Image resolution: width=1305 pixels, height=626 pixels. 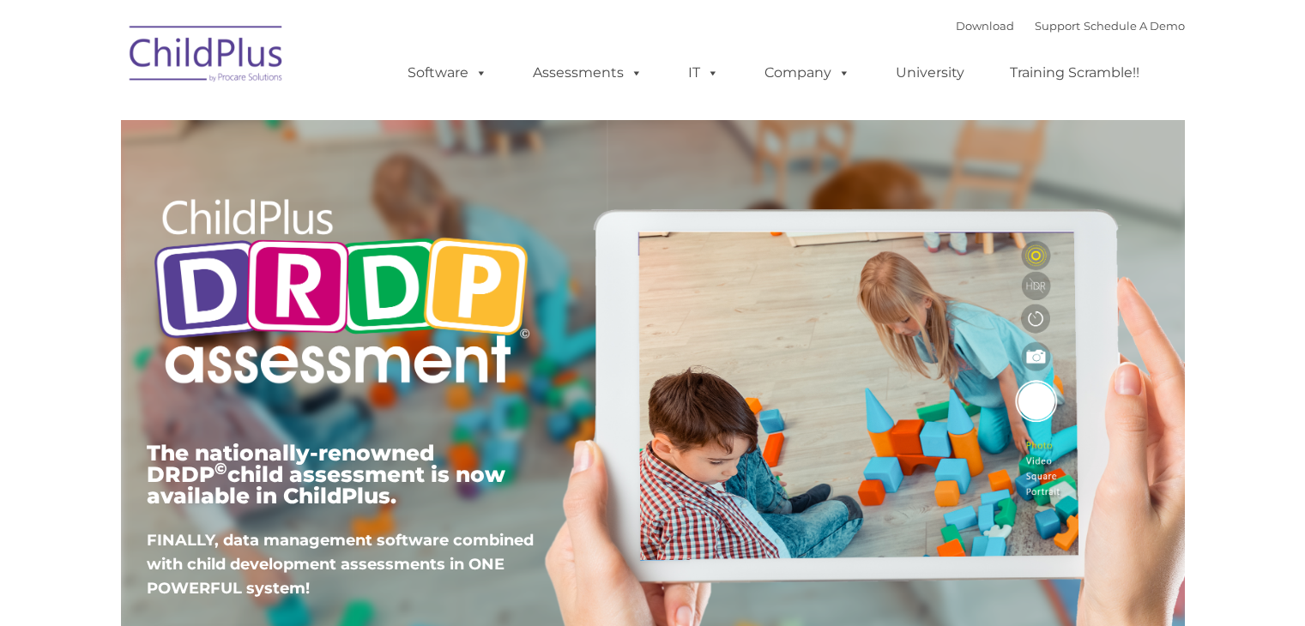 I want to click on a: University, so click(x=930, y=73).